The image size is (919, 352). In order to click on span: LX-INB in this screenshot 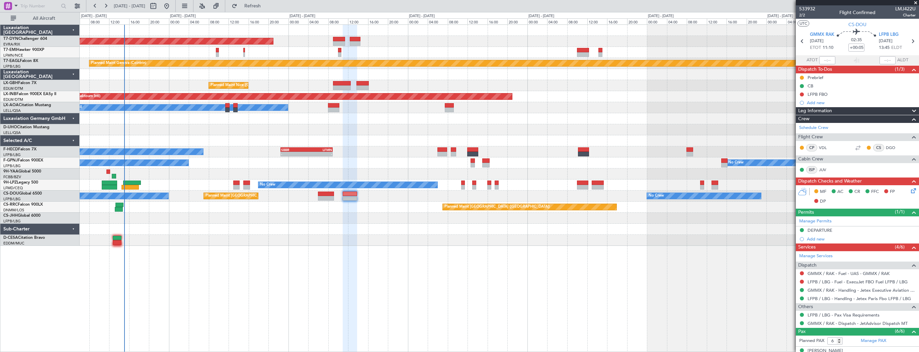, I will do `click(10, 94)`.